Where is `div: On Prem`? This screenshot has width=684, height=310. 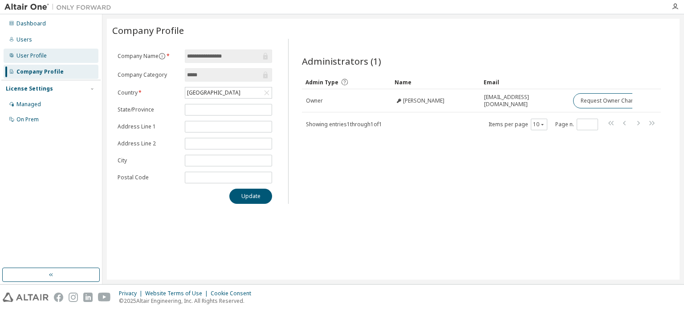 div: On Prem is located at coordinates (28, 119).